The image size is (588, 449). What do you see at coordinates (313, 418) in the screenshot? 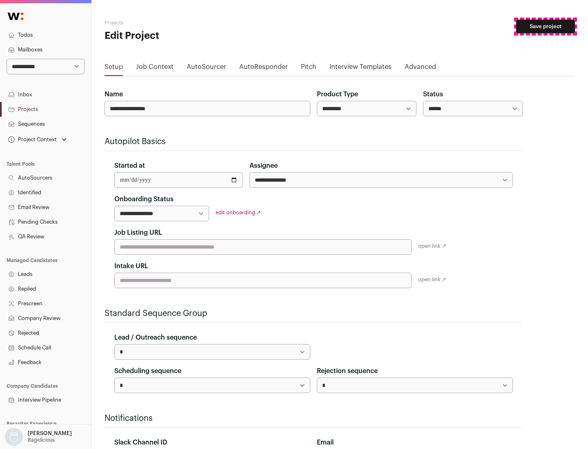
I see `h2: Notifications` at bounding box center [313, 418].